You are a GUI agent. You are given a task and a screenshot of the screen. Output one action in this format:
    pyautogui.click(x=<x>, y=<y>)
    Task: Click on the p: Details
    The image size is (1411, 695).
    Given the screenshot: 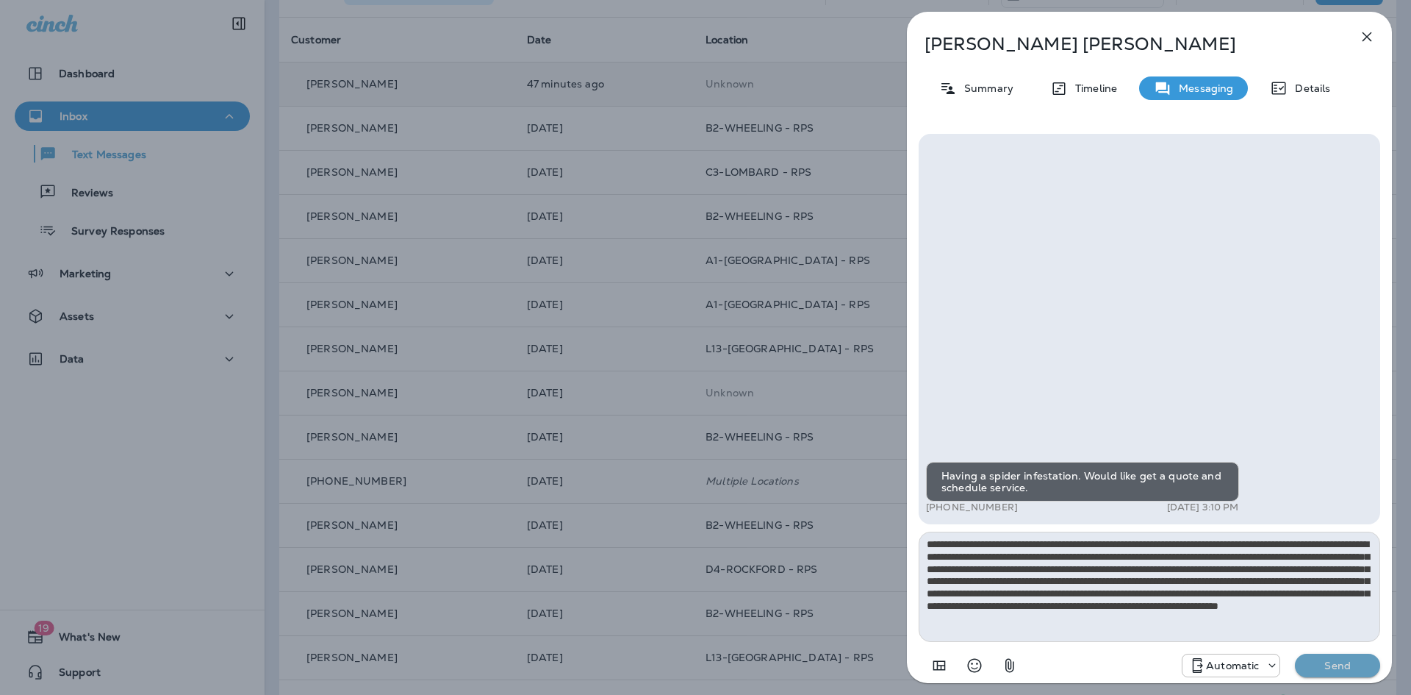 What is the action you would take?
    pyautogui.click(x=1309, y=88)
    